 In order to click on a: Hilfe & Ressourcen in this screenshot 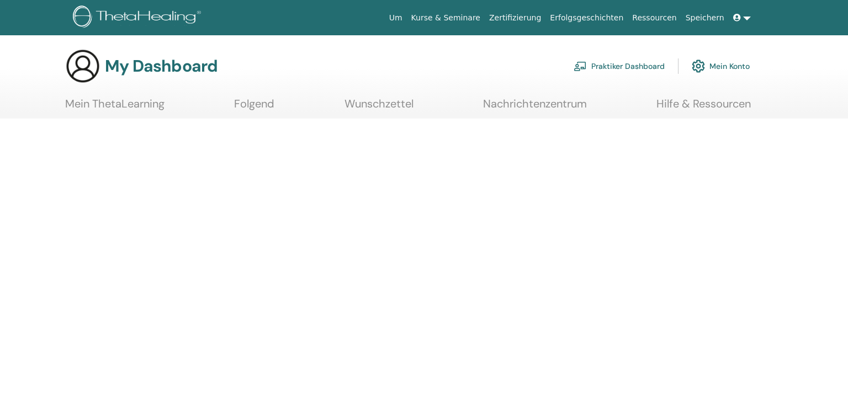, I will do `click(703, 108)`.